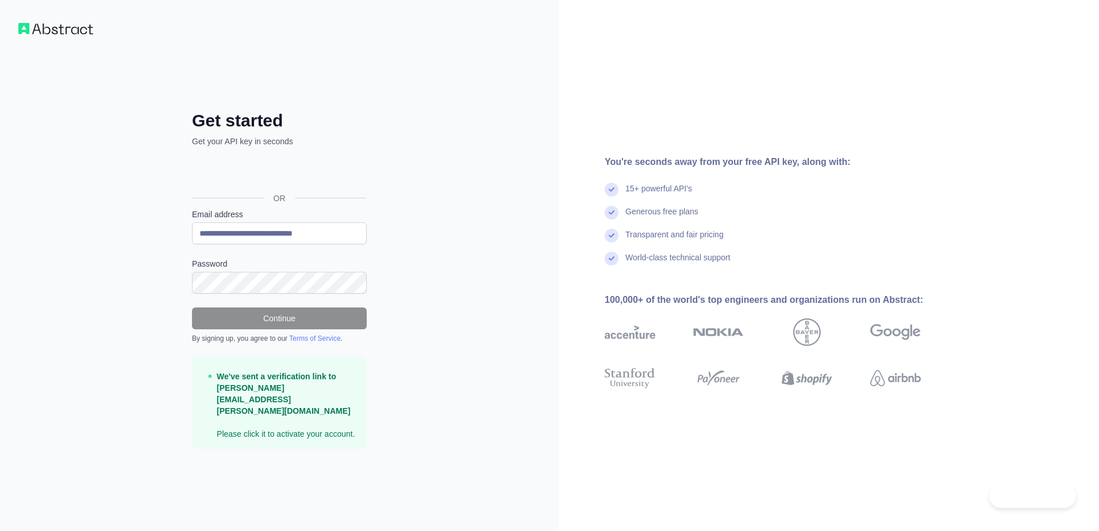 Image resolution: width=1099 pixels, height=531 pixels. Describe the element at coordinates (719, 378) in the screenshot. I see `img: payoneer` at that location.